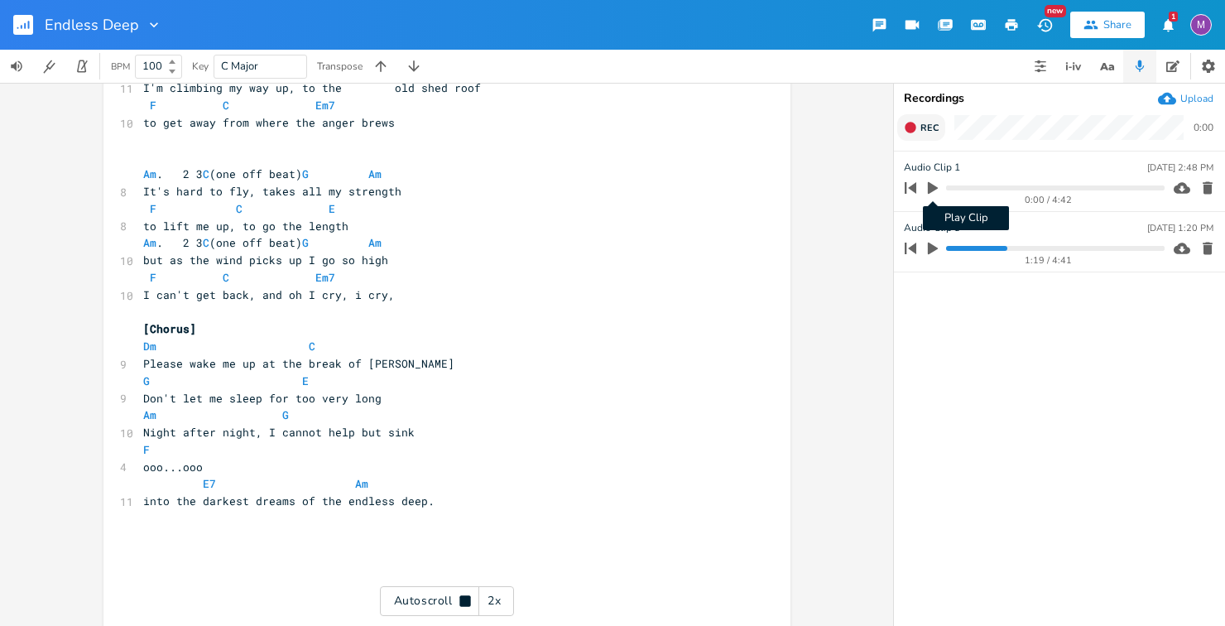 The image size is (1225, 626). What do you see at coordinates (269, 123) in the screenshot?
I see `span: to get away from where the anger brews` at bounding box center [269, 123].